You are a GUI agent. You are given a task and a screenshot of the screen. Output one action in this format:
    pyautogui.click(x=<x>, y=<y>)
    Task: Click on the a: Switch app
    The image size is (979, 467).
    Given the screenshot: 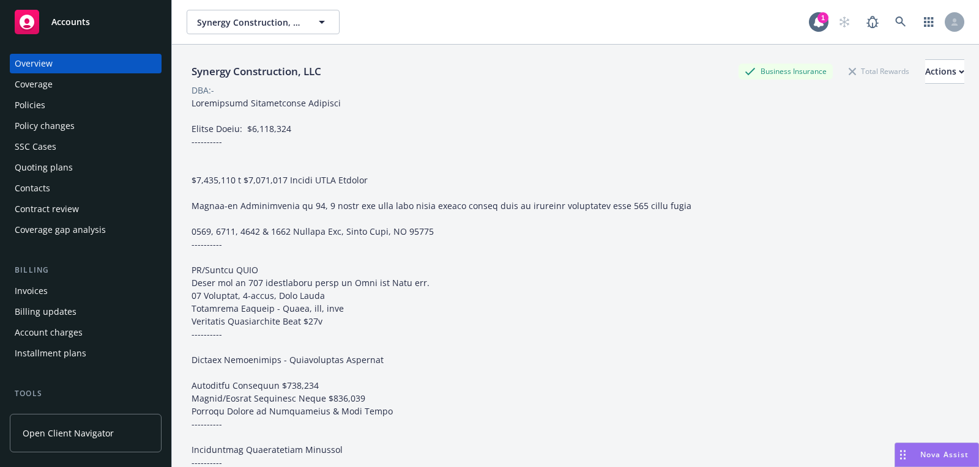 What is the action you would take?
    pyautogui.click(x=928, y=22)
    